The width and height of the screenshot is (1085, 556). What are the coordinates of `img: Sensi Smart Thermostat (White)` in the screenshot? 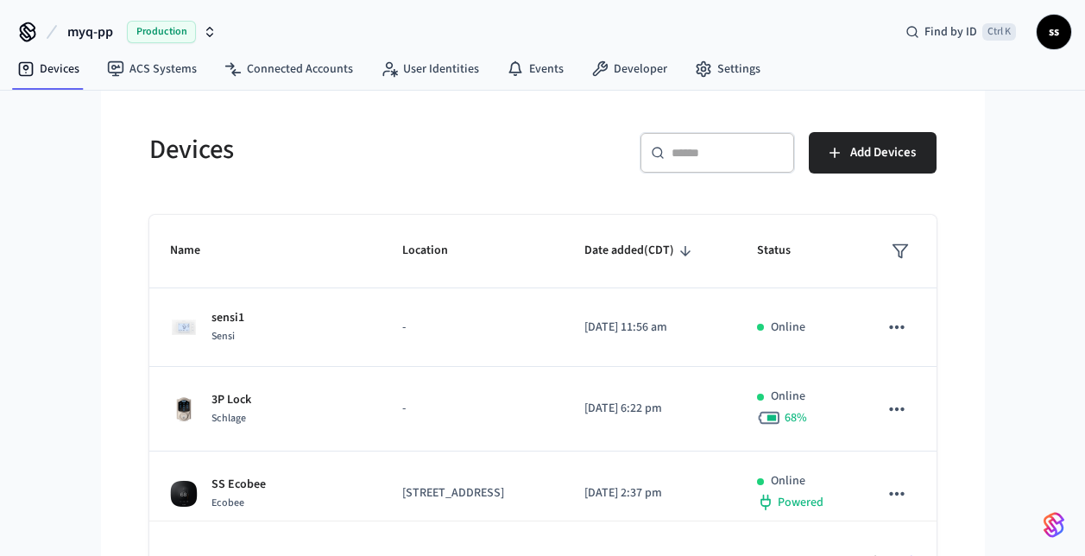 It's located at (184, 327).